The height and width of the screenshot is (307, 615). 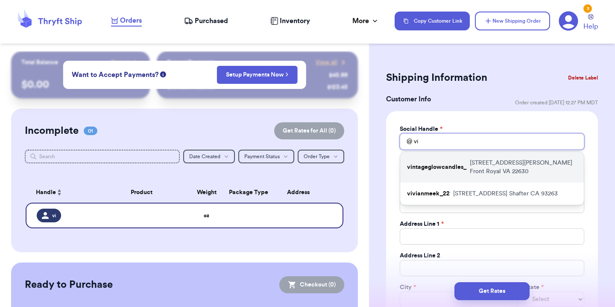 I want to click on p: vintageglowcandles_, so click(x=436, y=167).